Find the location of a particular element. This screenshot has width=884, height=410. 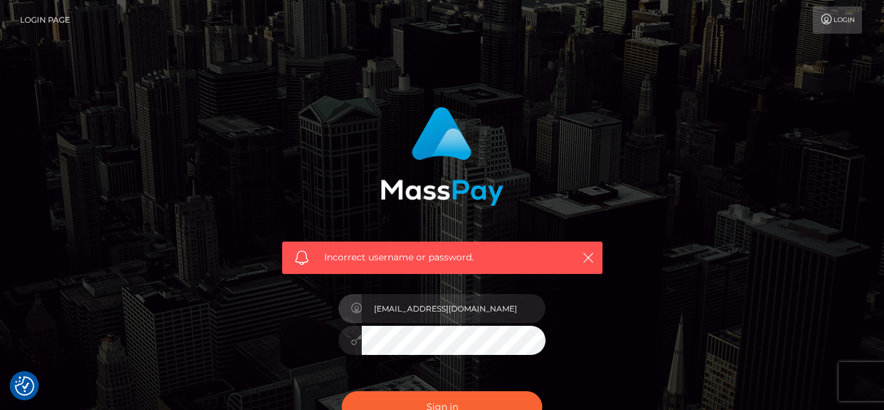

span: Incorrect username or password. is located at coordinates (442, 257).